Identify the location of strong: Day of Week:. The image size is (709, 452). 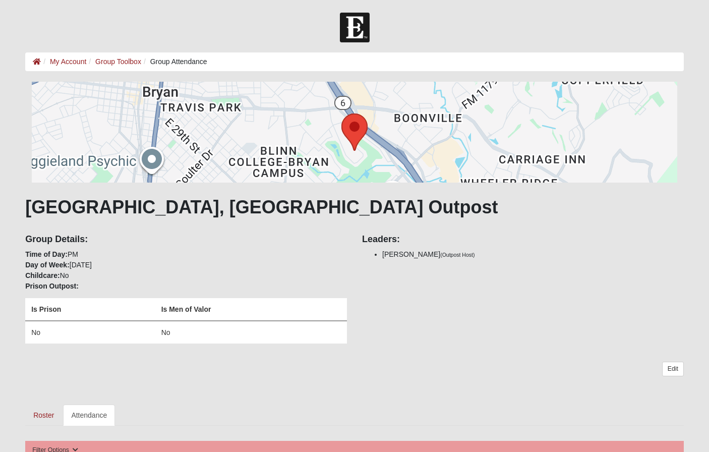
(47, 265).